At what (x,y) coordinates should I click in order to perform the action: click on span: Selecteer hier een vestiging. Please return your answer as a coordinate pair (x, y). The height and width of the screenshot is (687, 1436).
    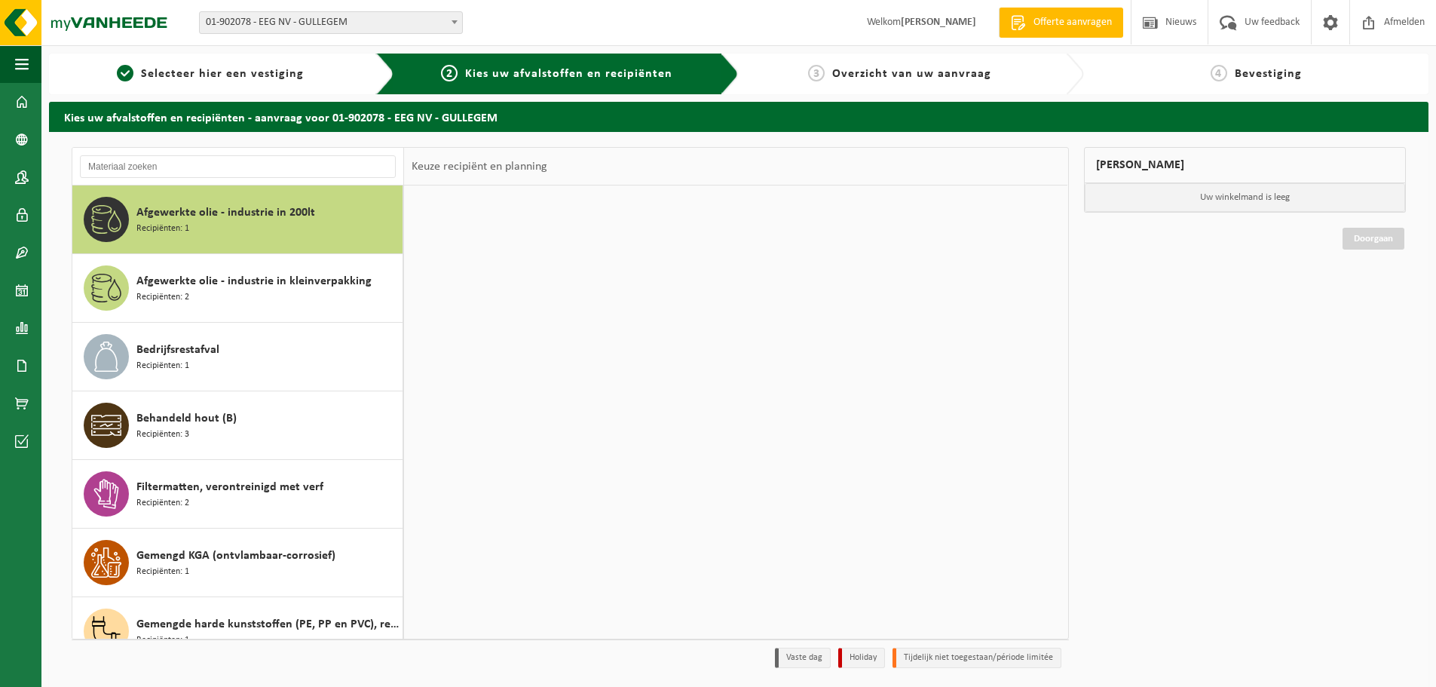
    Looking at the image, I should click on (222, 74).